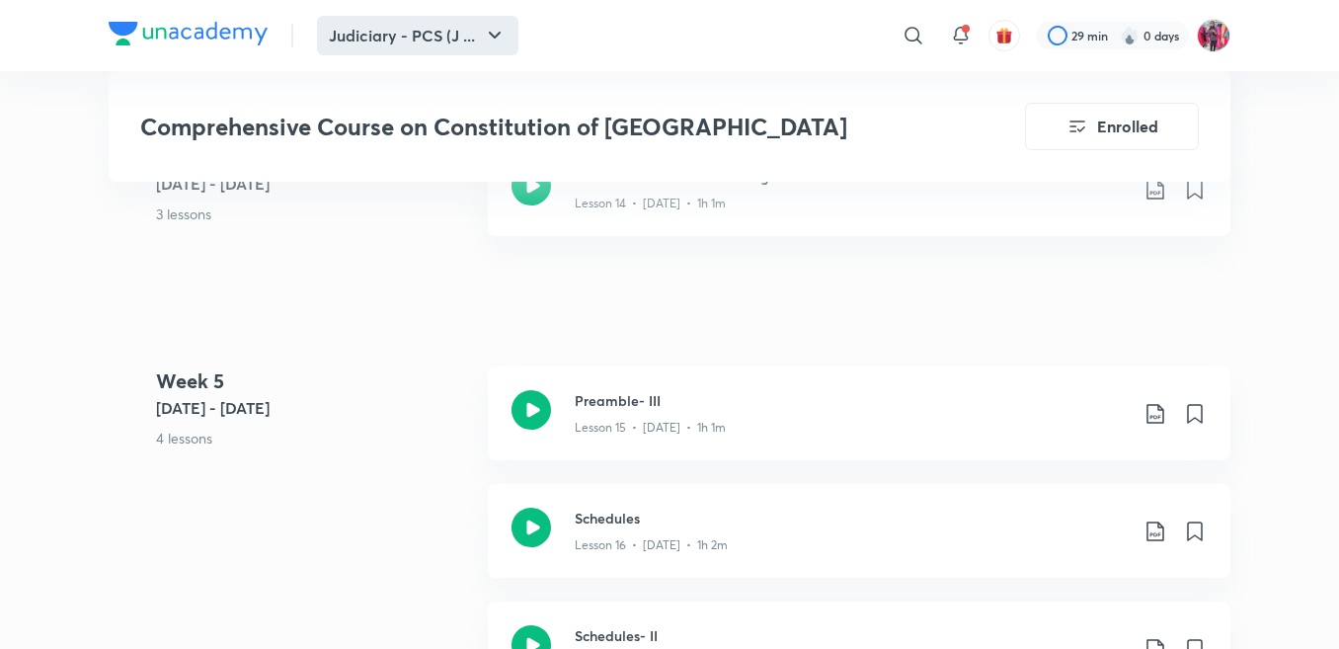 This screenshot has width=1339, height=649. Describe the element at coordinates (1112, 126) in the screenshot. I see `button: Enrolled` at that location.